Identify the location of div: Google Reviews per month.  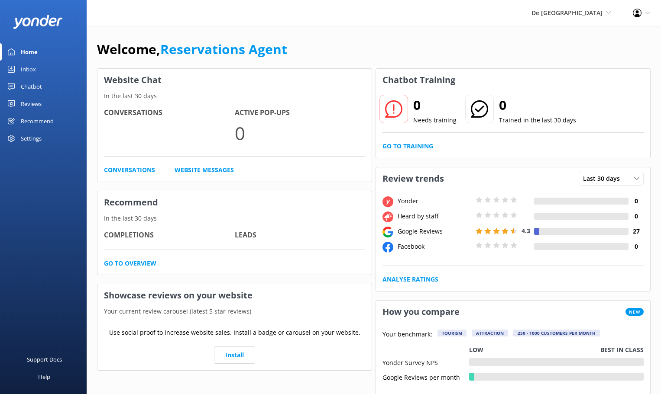
(426, 377).